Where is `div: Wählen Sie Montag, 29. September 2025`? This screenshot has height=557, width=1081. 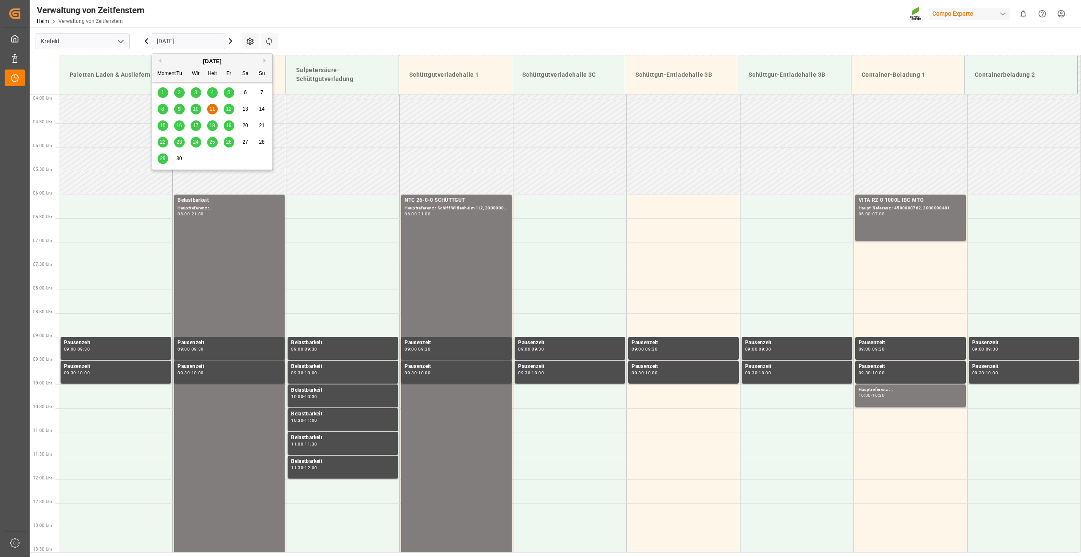
div: Wählen Sie Montag, 29. September 2025 is located at coordinates (163, 158).